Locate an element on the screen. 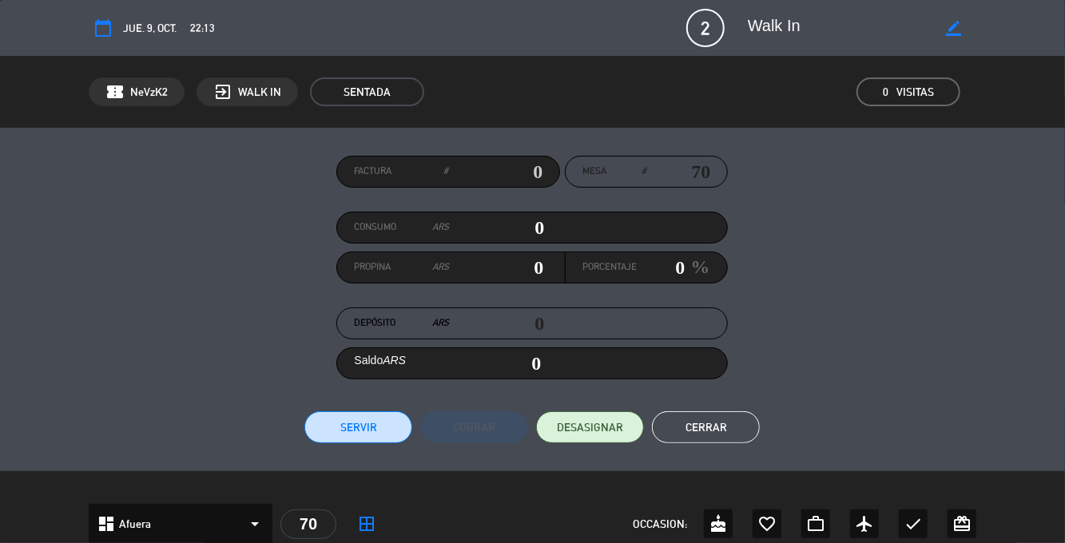  i: airplanemode_active is located at coordinates (865, 524).